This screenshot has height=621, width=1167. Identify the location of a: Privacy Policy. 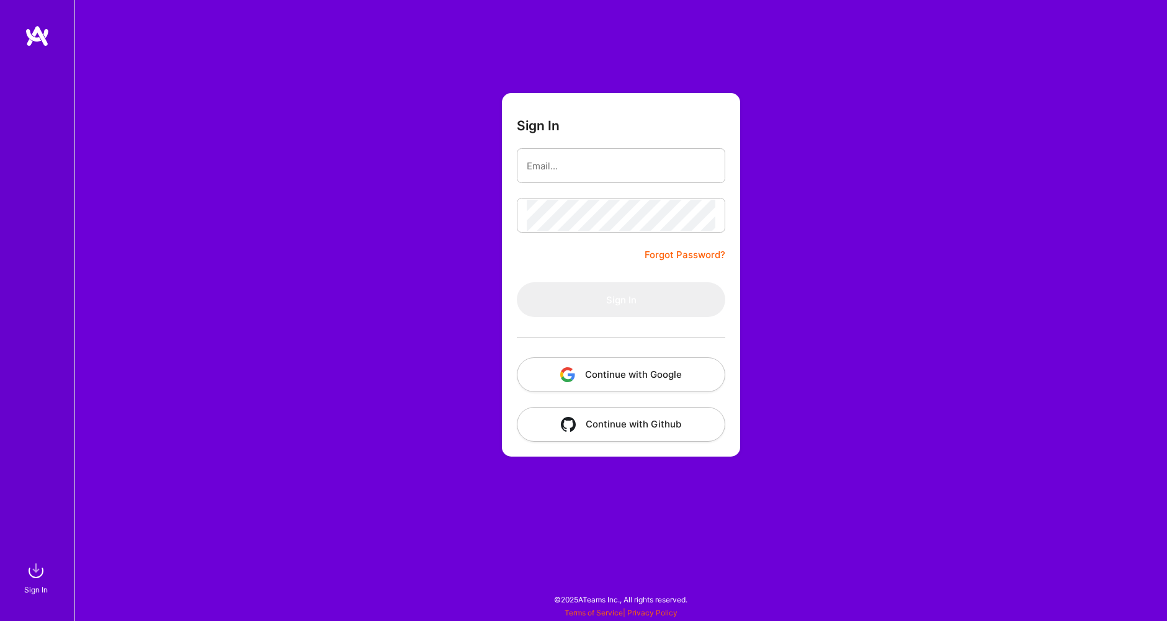
(652, 613).